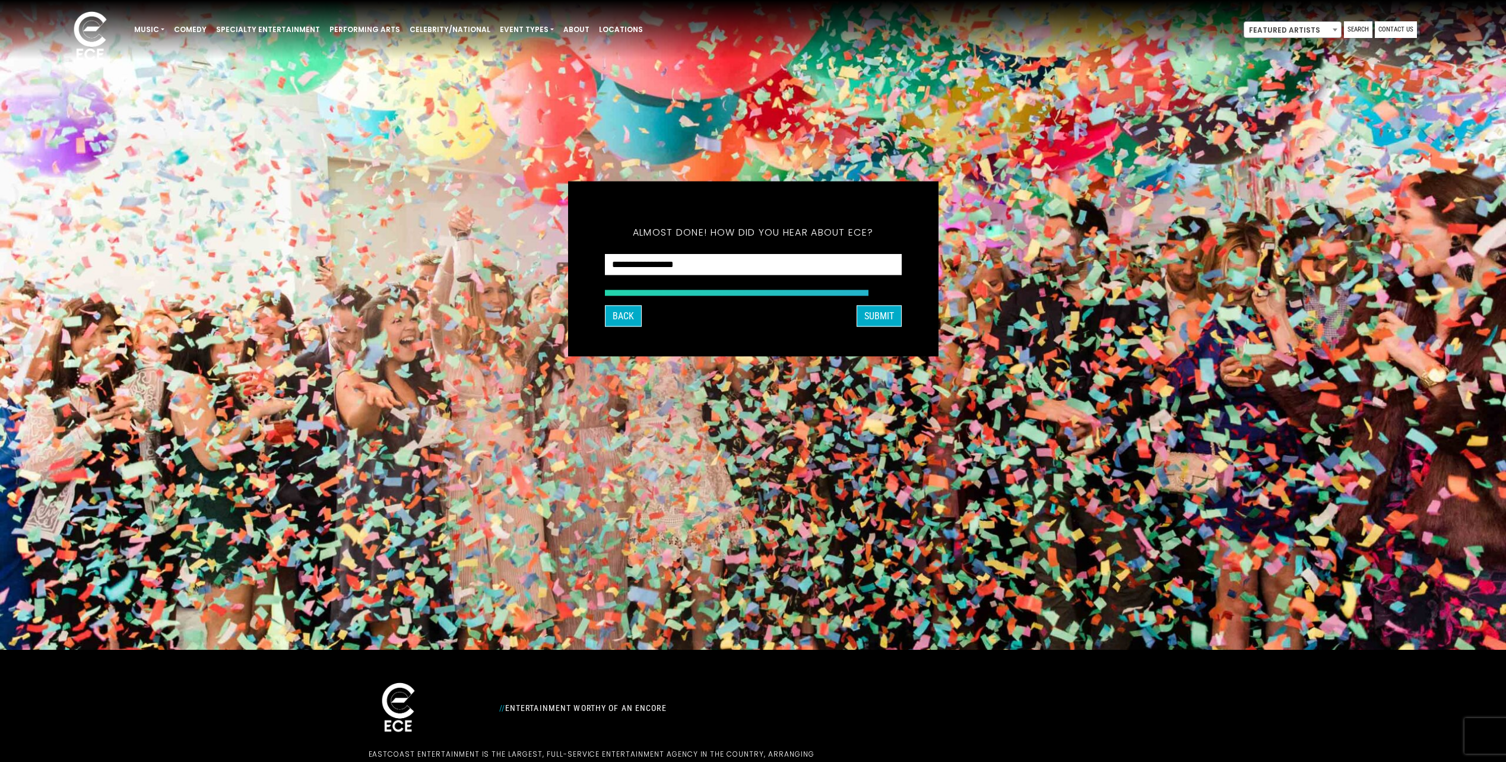 The width and height of the screenshot is (1506, 762). What do you see at coordinates (879, 316) in the screenshot?
I see `button: SUBMIT` at bounding box center [879, 316].